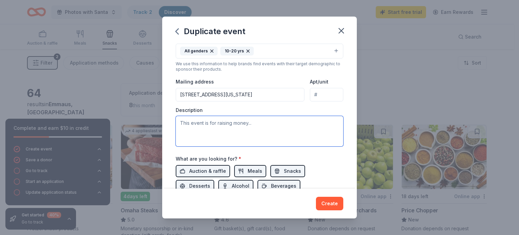 This screenshot has width=519, height=235. What do you see at coordinates (259, 51) in the screenshot?
I see `button: All genders10-20 yrs` at bounding box center [259, 51].